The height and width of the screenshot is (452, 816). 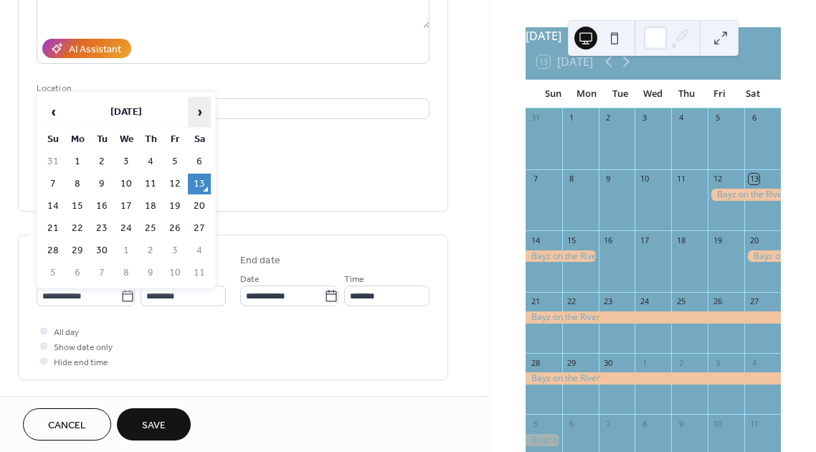 I want to click on div: 16, so click(x=608, y=239).